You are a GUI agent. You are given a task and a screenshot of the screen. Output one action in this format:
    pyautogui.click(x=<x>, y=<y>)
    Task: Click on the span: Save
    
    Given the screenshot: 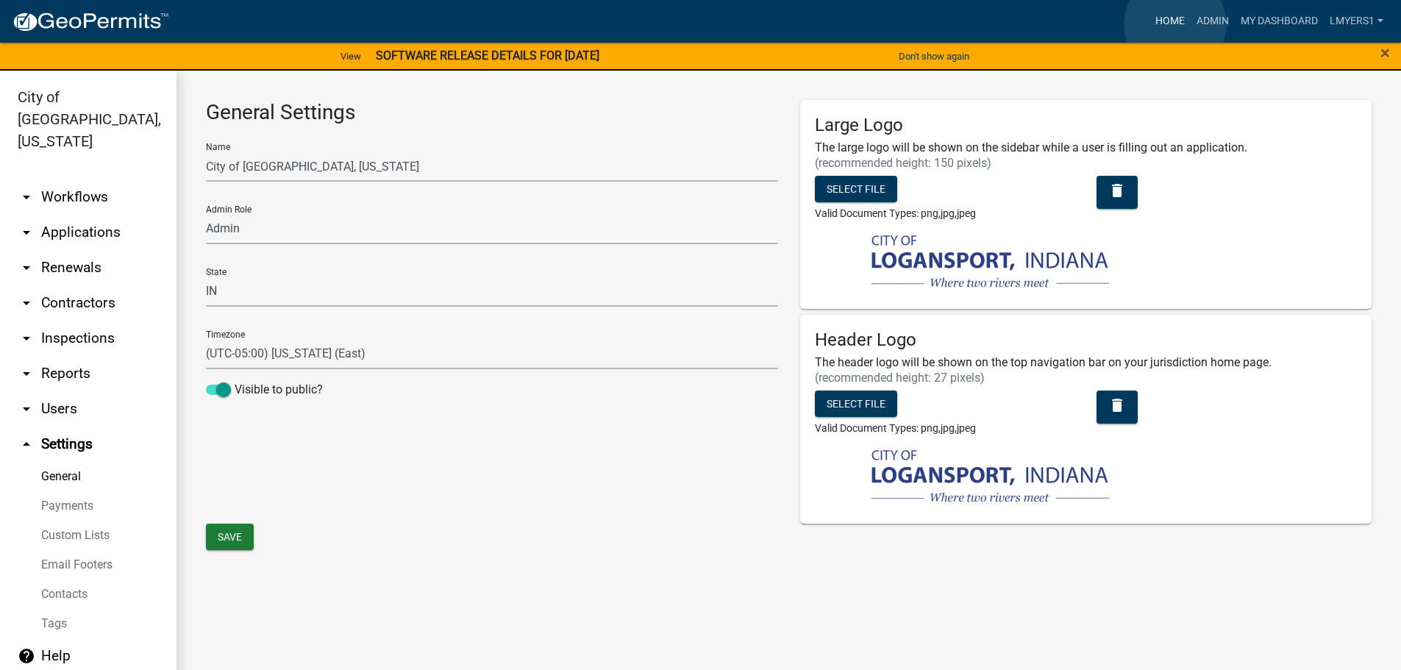 What is the action you would take?
    pyautogui.click(x=229, y=537)
    